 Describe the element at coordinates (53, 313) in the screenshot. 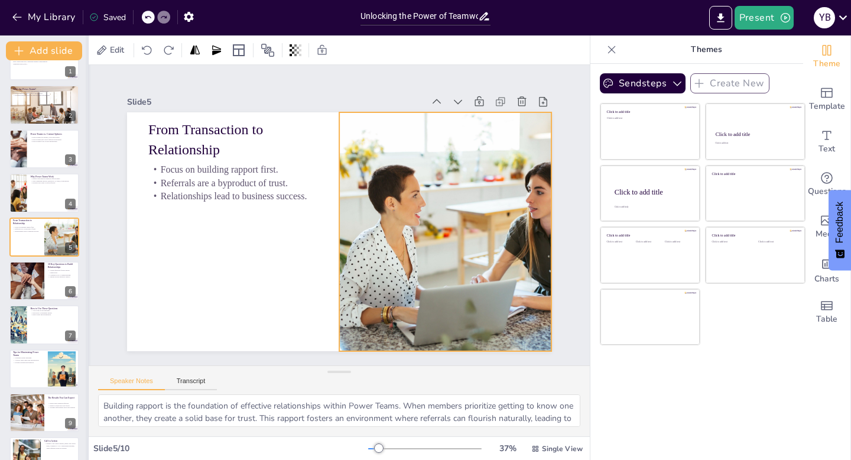

I see `p: Take notes to remember details.` at that location.